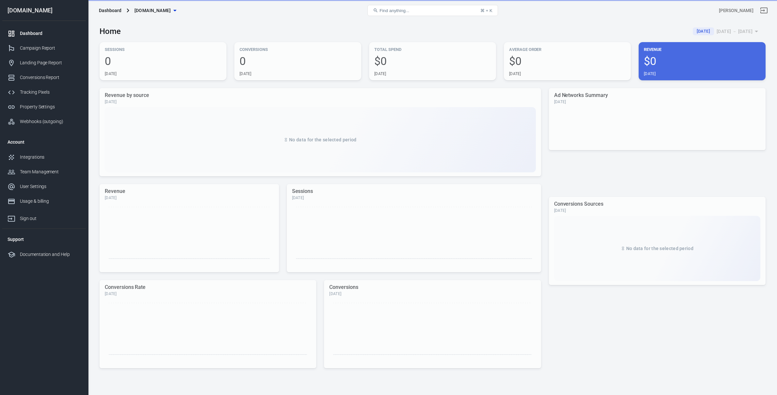 Image resolution: width=777 pixels, height=395 pixels. Describe the element at coordinates (44, 107) in the screenshot. I see `a: Property Settings` at that location.